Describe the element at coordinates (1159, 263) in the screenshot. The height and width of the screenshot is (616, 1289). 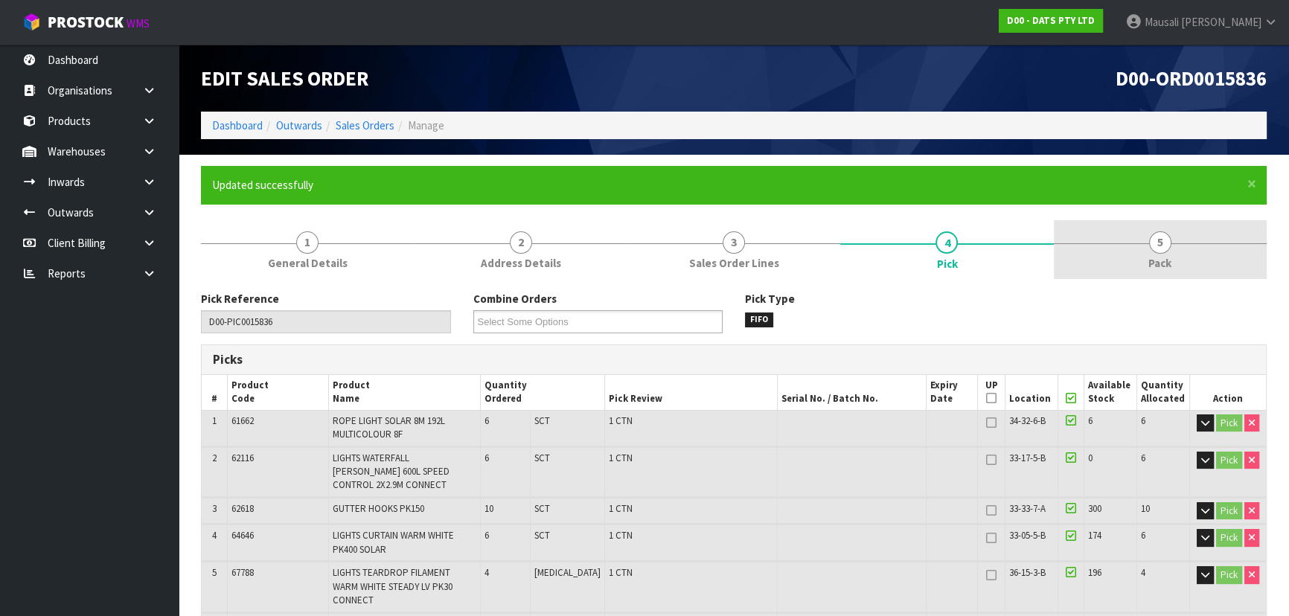
I see `span: Pack` at that location.